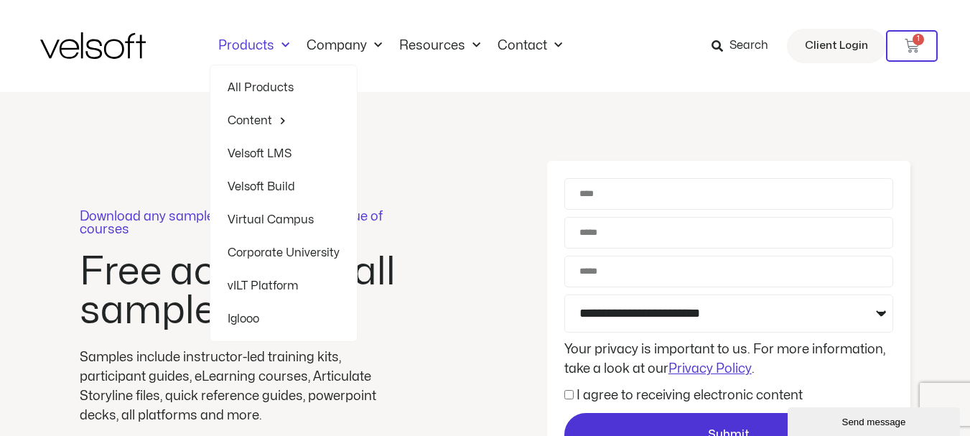 The width and height of the screenshot is (970, 436). I want to click on a: Corporate University, so click(284, 253).